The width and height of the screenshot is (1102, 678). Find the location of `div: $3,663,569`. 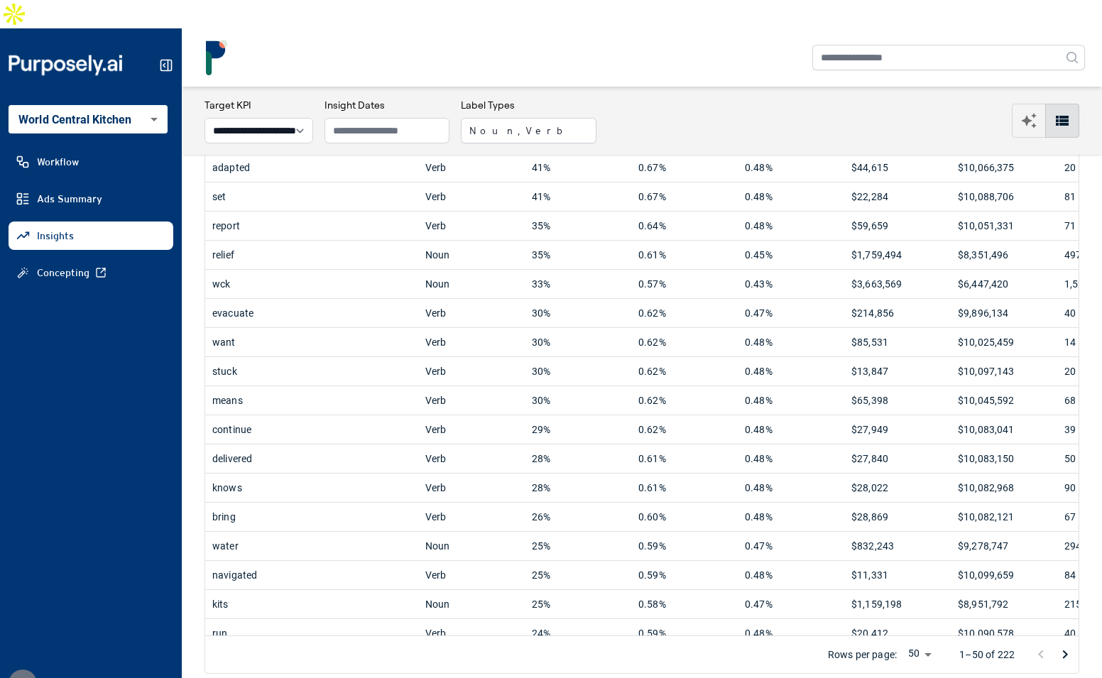

div: $3,663,569 is located at coordinates (897, 284).